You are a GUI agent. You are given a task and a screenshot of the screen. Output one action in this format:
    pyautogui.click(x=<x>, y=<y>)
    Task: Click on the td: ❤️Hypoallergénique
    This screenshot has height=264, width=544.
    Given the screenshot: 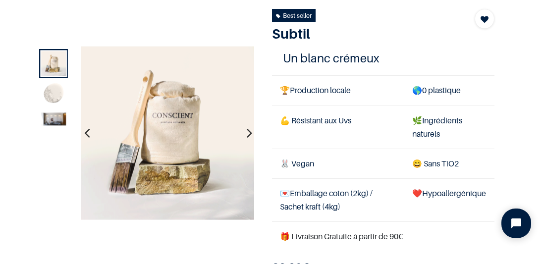 What is the action you would take?
    pyautogui.click(x=449, y=200)
    